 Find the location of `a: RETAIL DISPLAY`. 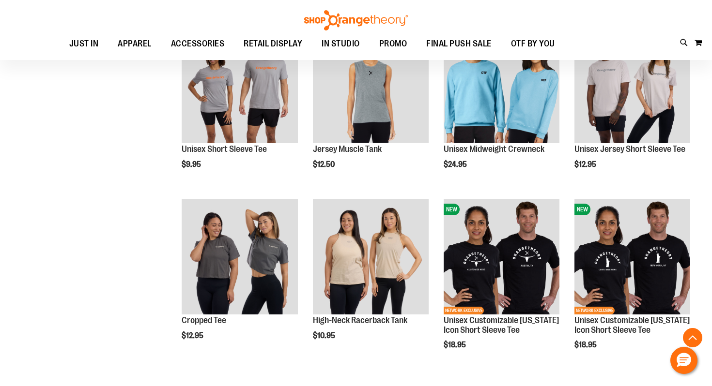

a: RETAIL DISPLAY is located at coordinates (273, 44).